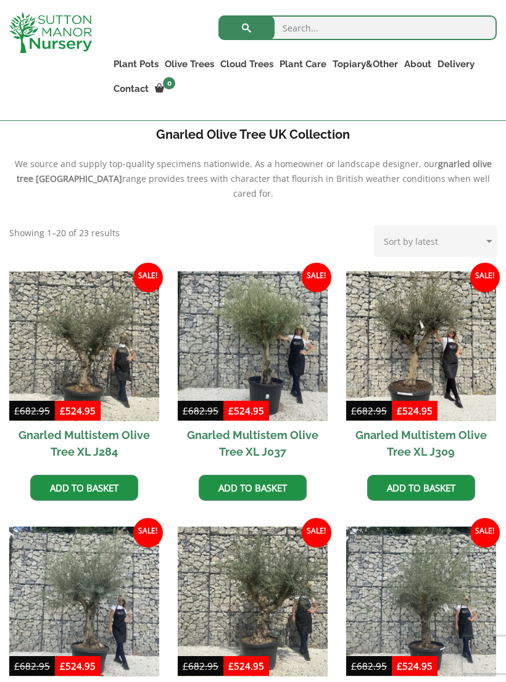 The height and width of the screenshot is (682, 506). Describe the element at coordinates (247, 64) in the screenshot. I see `a: Cloud Trees` at that location.